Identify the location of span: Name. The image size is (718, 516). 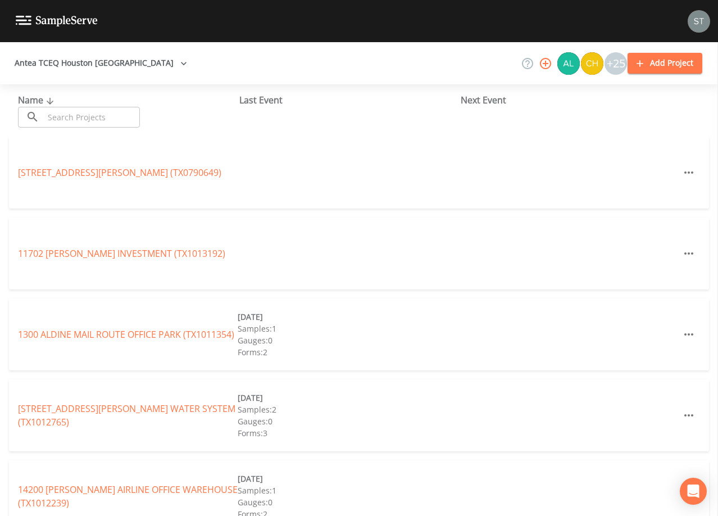
(37, 100).